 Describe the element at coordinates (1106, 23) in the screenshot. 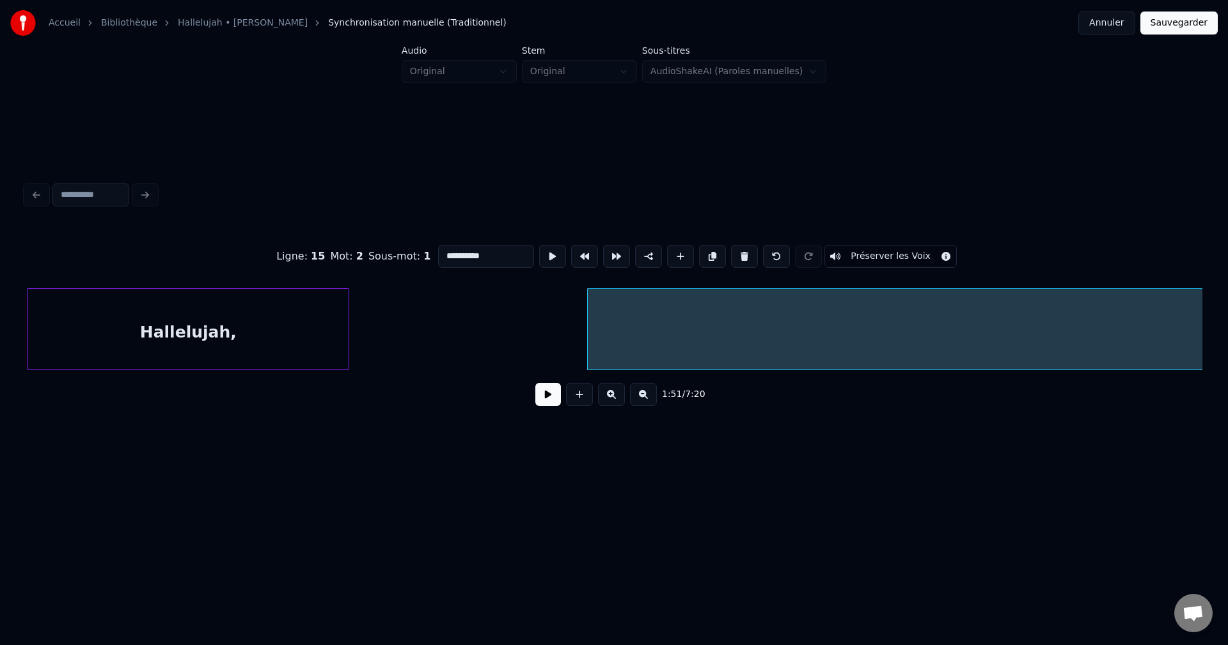

I see `button: Annuler` at that location.